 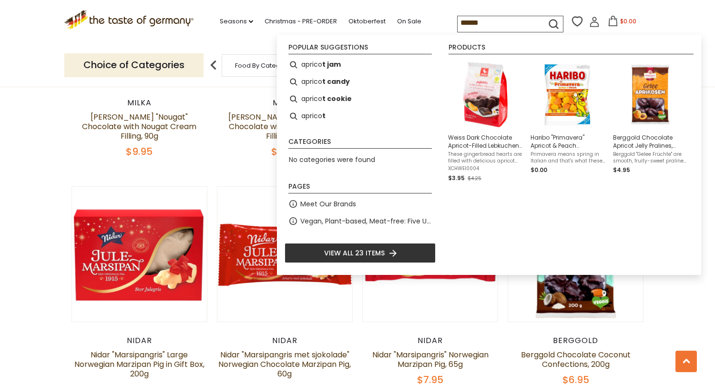 I want to click on button: $0.00, so click(x=621, y=23).